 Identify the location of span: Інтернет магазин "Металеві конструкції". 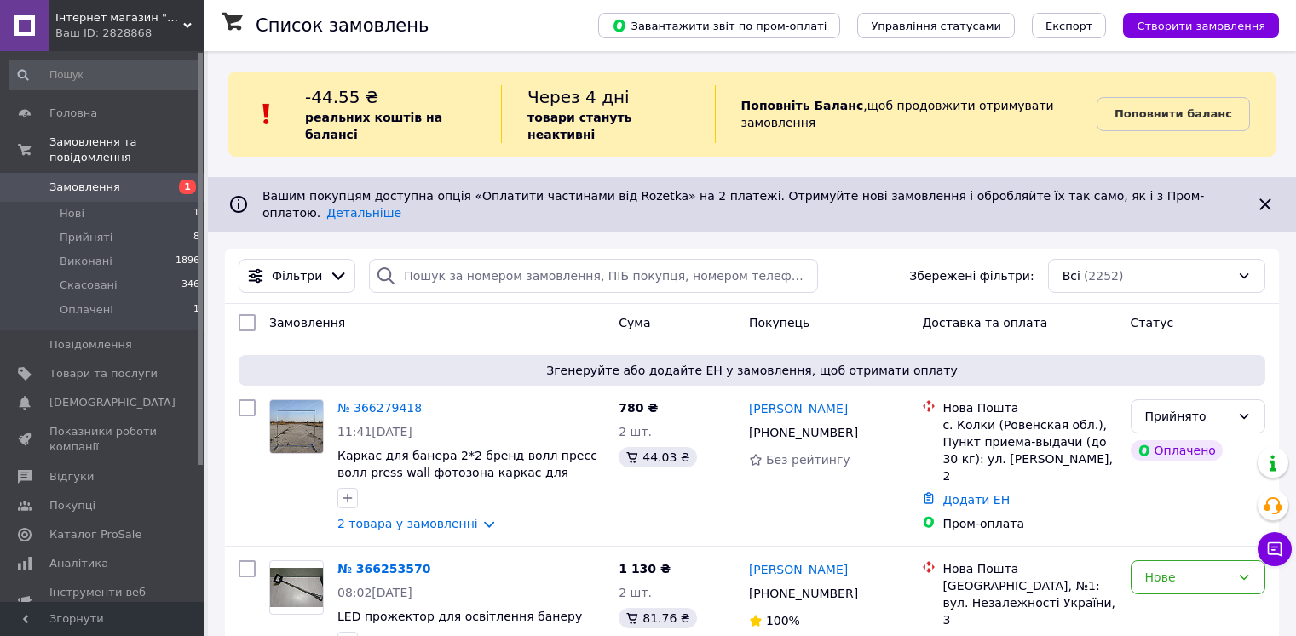
(119, 18).